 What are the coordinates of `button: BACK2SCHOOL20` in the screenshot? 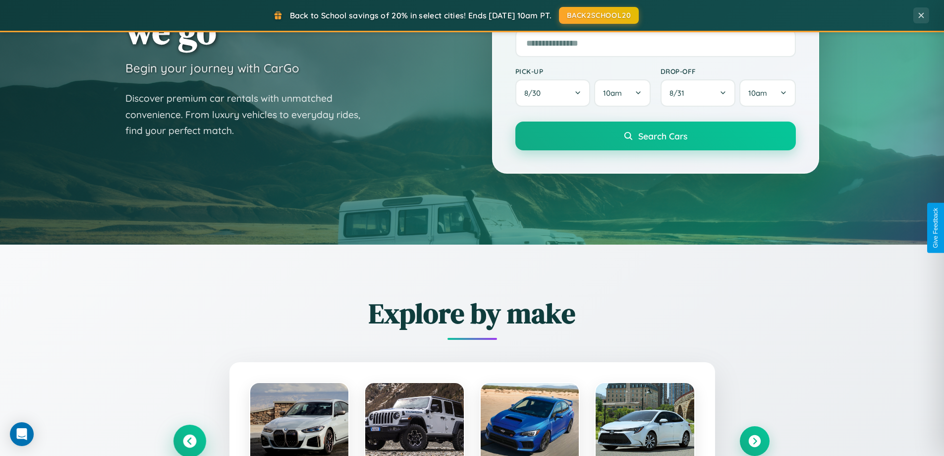 It's located at (599, 15).